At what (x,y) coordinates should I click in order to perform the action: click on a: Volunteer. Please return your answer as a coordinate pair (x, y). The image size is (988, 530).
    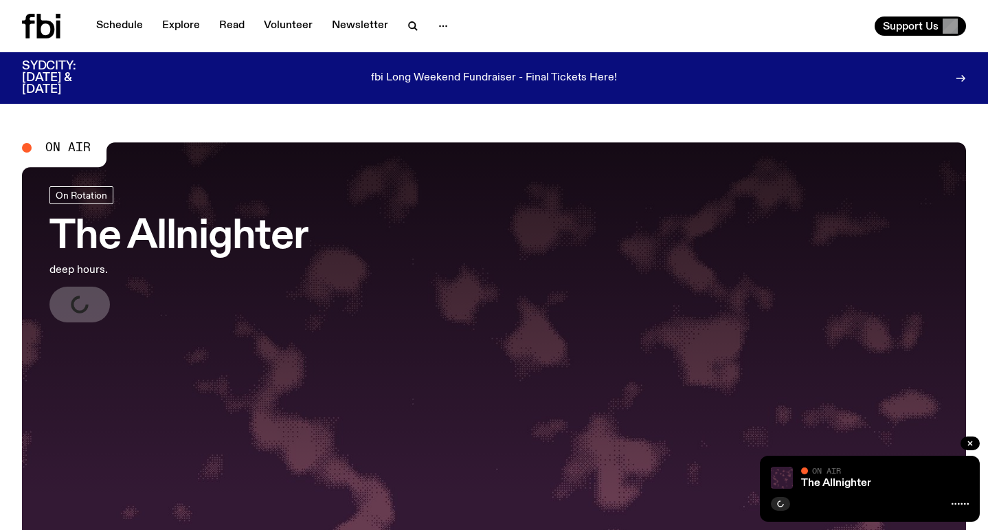
    Looking at the image, I should click on (288, 26).